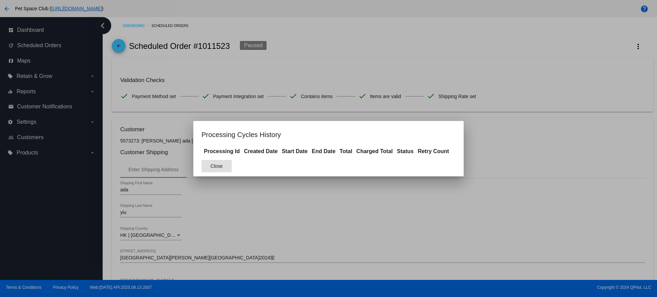 Image resolution: width=657 pixels, height=297 pixels. I want to click on th: Processing Id, so click(222, 152).